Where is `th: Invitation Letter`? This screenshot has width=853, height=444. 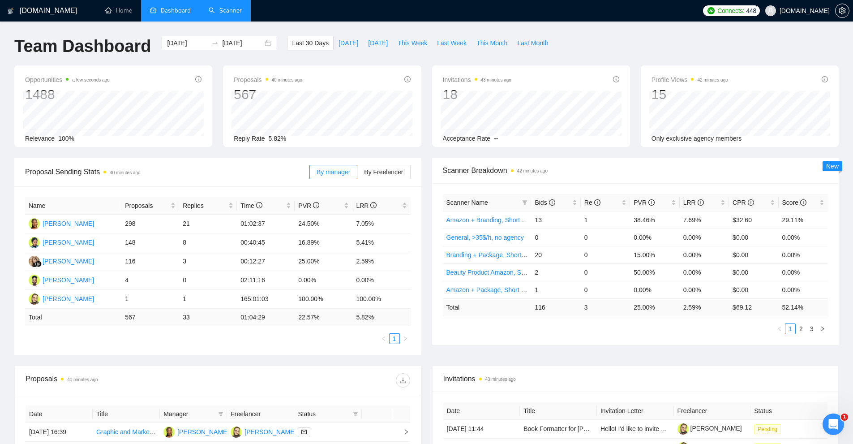
th: Invitation Letter is located at coordinates (636, 411).